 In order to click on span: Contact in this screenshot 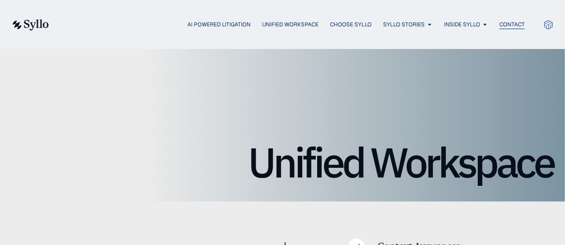, I will do `click(512, 24)`.